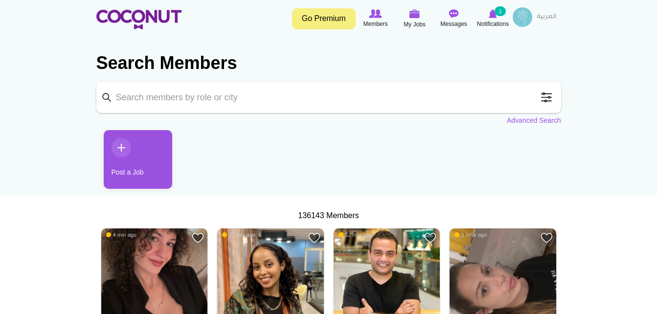 The image size is (657, 314). Describe the element at coordinates (546, 17) in the screenshot. I see `a: العربية` at that location.